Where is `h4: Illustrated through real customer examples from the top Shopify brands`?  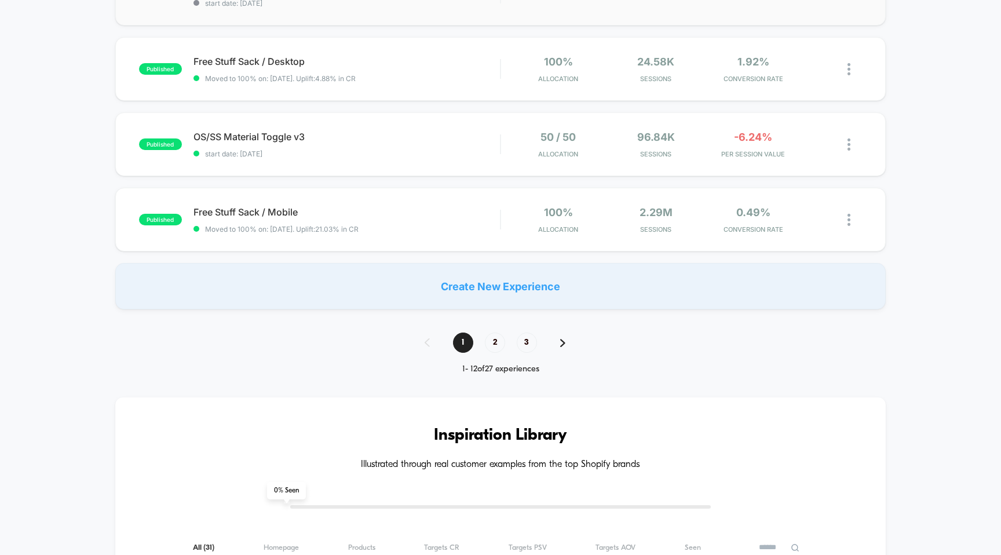
h4: Illustrated through real customer examples from the top Shopify brands is located at coordinates (501, 465).